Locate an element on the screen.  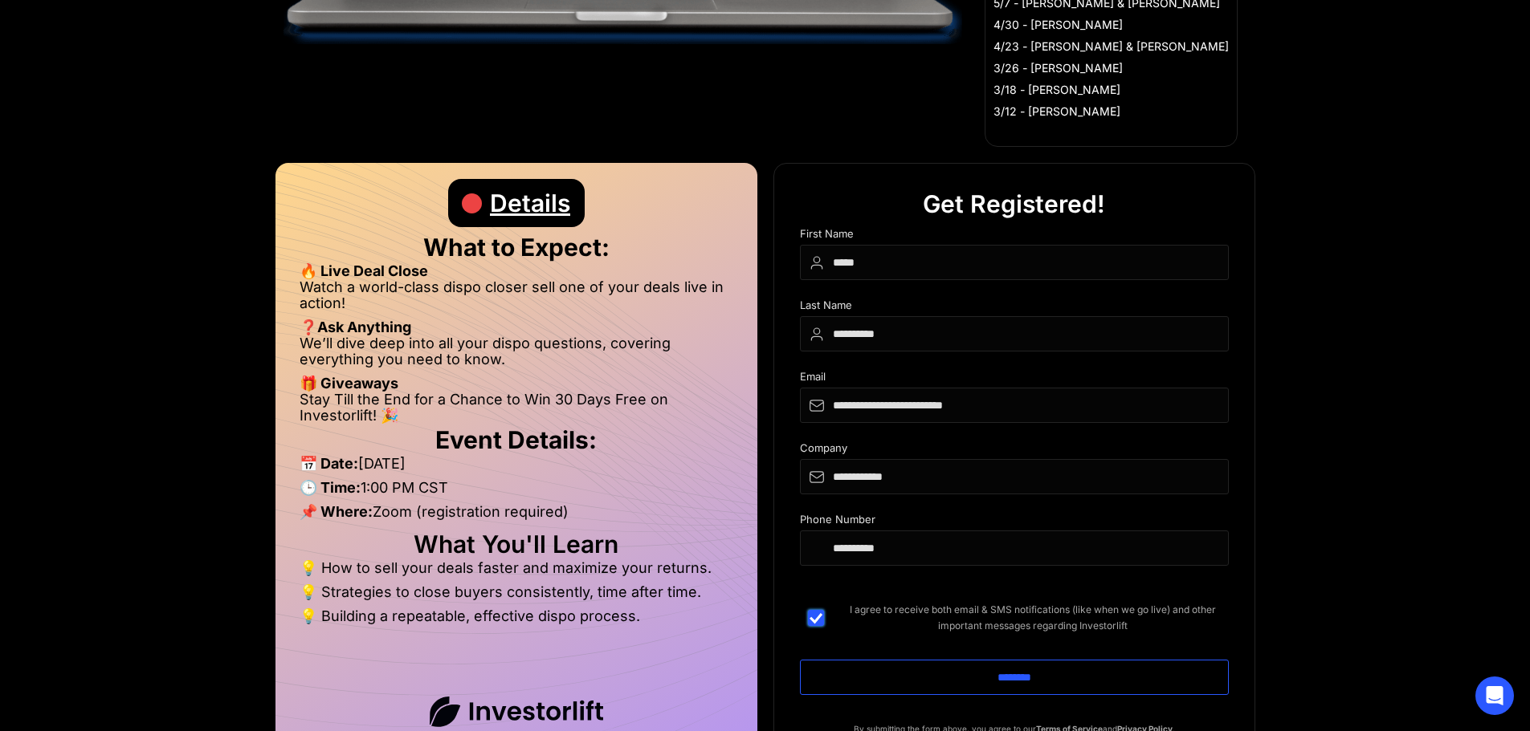
strong: 🕒 Time: is located at coordinates (330, 487).